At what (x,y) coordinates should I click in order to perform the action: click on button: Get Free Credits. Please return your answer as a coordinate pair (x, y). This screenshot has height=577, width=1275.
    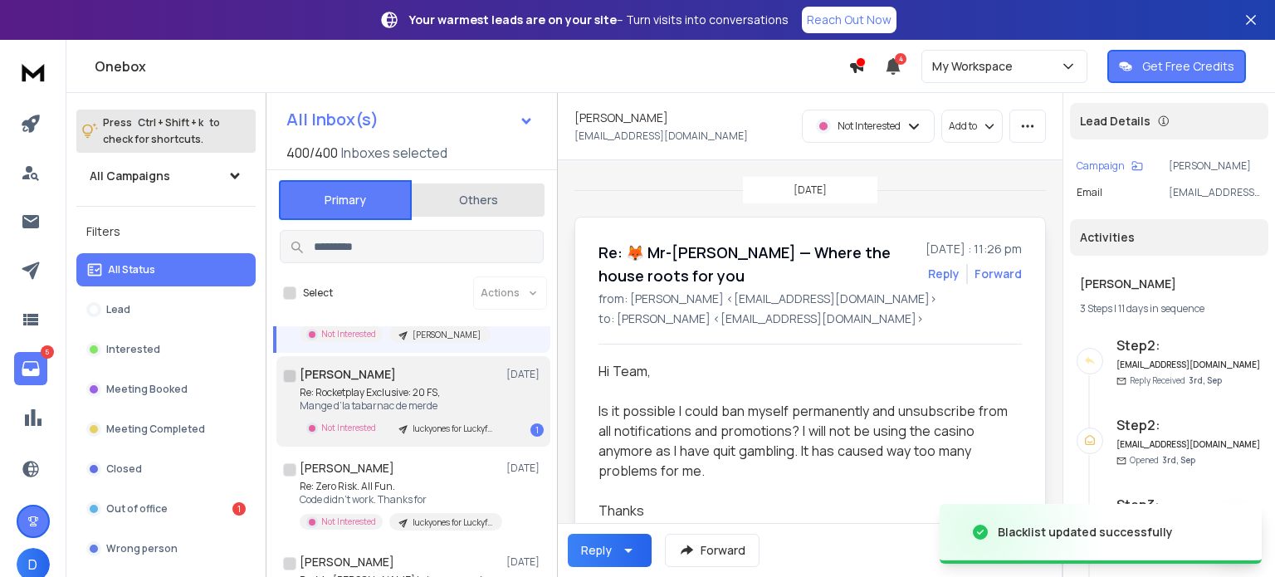
    Looking at the image, I should click on (1176, 66).